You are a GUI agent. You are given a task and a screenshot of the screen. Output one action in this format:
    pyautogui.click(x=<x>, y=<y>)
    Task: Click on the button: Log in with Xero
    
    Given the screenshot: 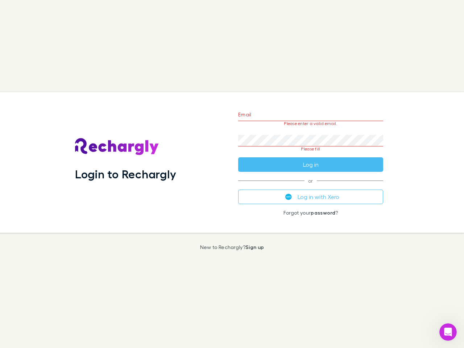 What is the action you would take?
    pyautogui.click(x=311, y=197)
    